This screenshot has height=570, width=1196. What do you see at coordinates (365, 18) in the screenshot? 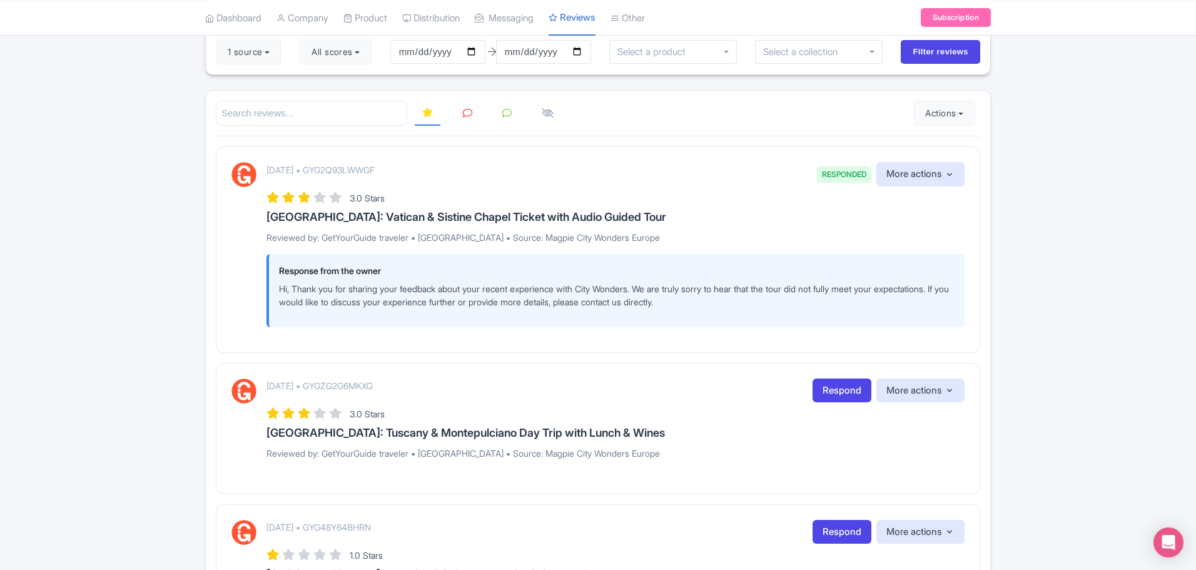
I see `a: Product` at bounding box center [365, 18].